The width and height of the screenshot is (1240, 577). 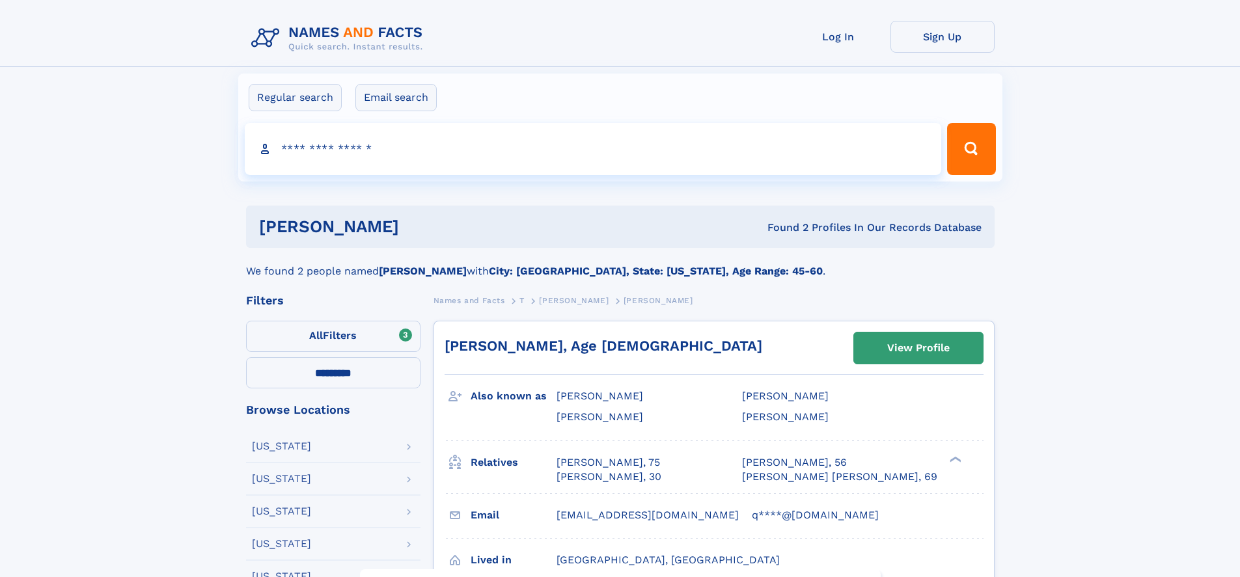 I want to click on h3: Relatives, so click(x=513, y=463).